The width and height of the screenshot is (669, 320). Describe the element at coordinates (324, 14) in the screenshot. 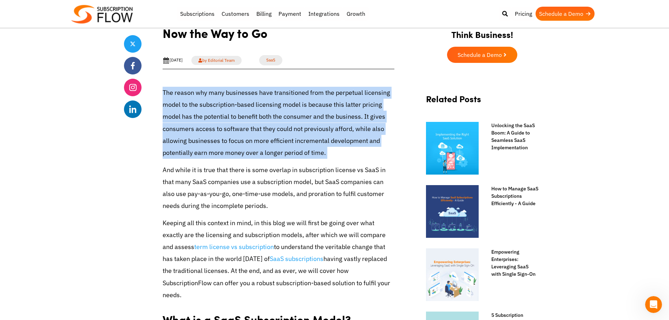

I see `a: Integrations` at that location.